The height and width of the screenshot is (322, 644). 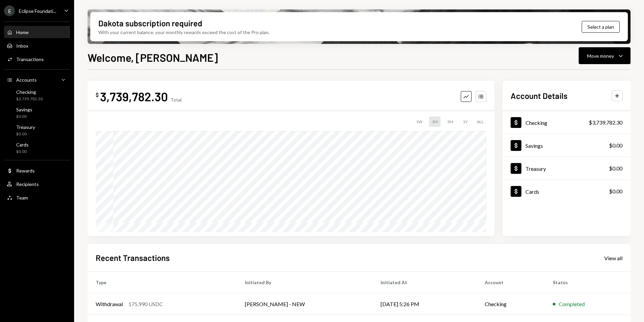 I want to click on div: Total, so click(x=176, y=99).